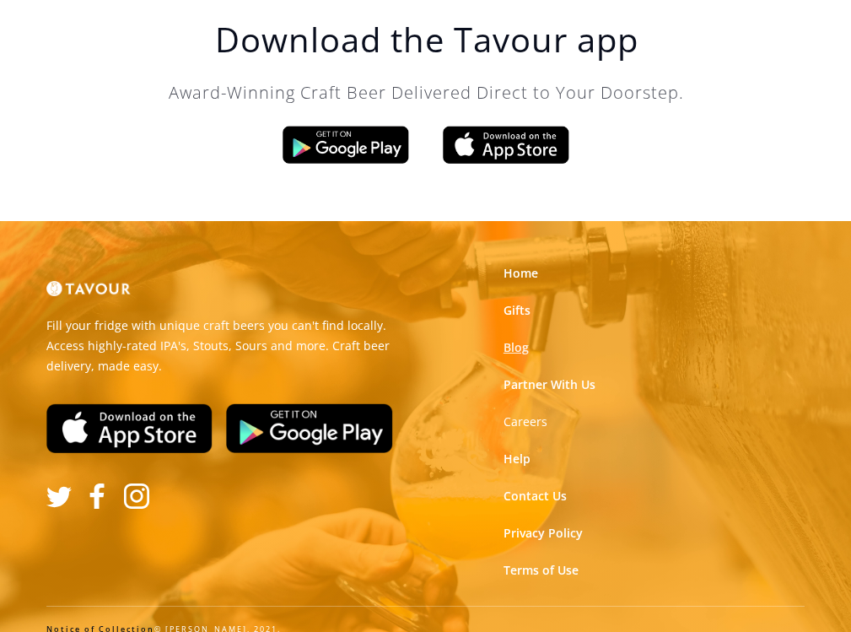 This screenshot has height=632, width=851. Describe the element at coordinates (521, 273) in the screenshot. I see `a: Home` at that location.